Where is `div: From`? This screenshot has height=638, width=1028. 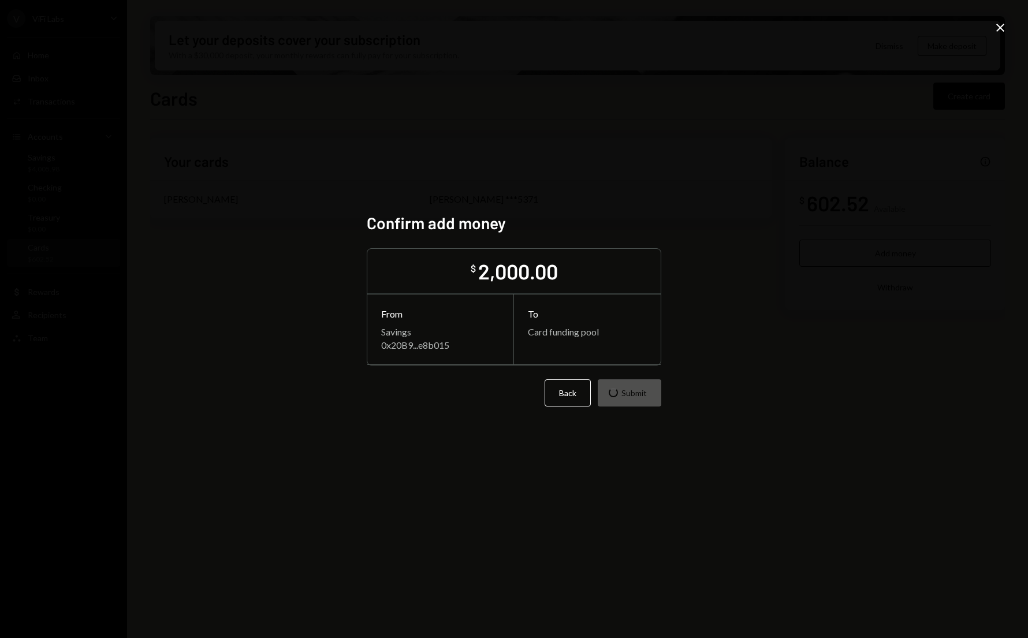
div: From is located at coordinates (440, 314).